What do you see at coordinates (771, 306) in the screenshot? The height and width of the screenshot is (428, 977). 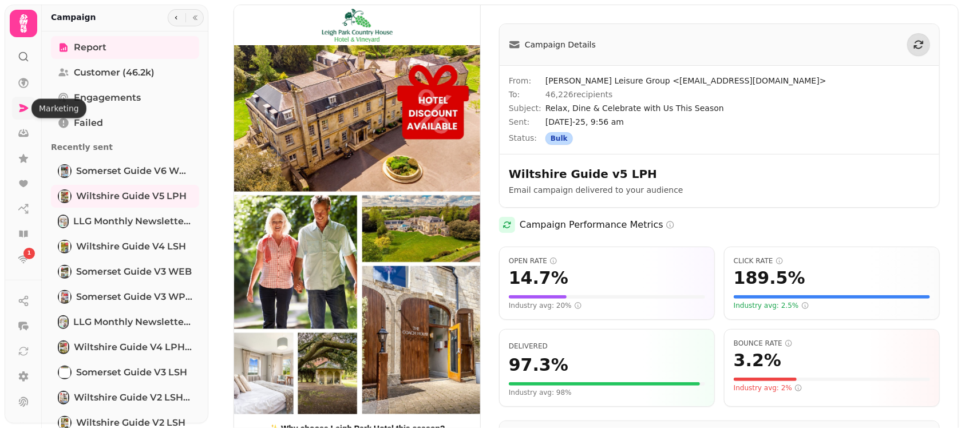 I see `span: Industry avg: 2.5%` at bounding box center [771, 306].